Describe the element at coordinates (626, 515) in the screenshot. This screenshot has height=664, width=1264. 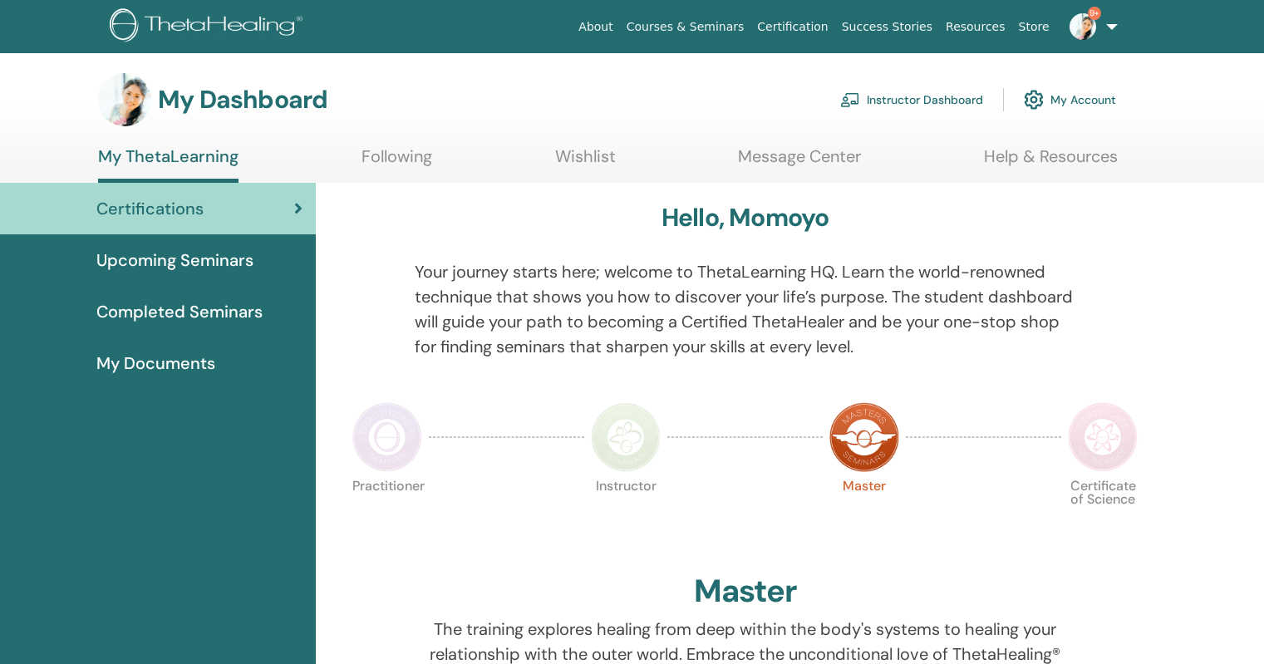
I see `p: Instructor` at that location.